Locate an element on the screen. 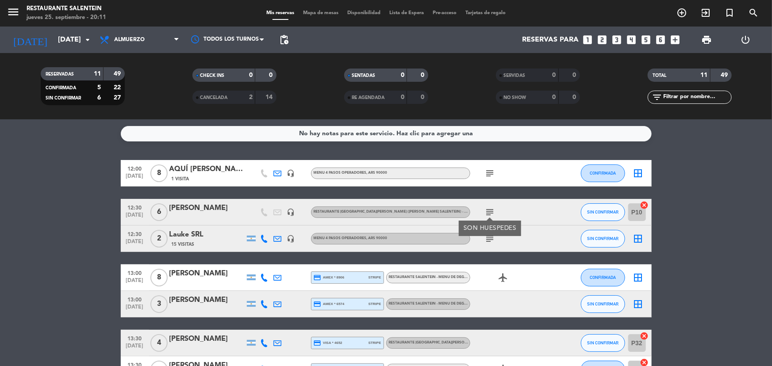 This screenshot has width=772, height=366. i: looks_6 is located at coordinates (660, 40).